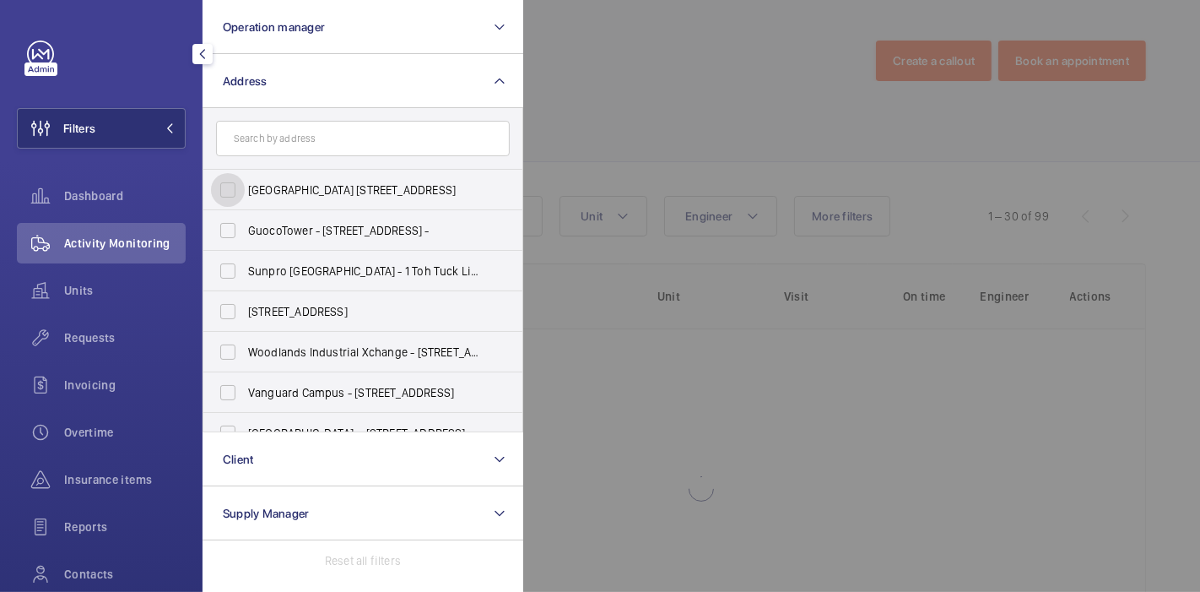 The image size is (1200, 592). I want to click on span: Contacts, so click(125, 574).